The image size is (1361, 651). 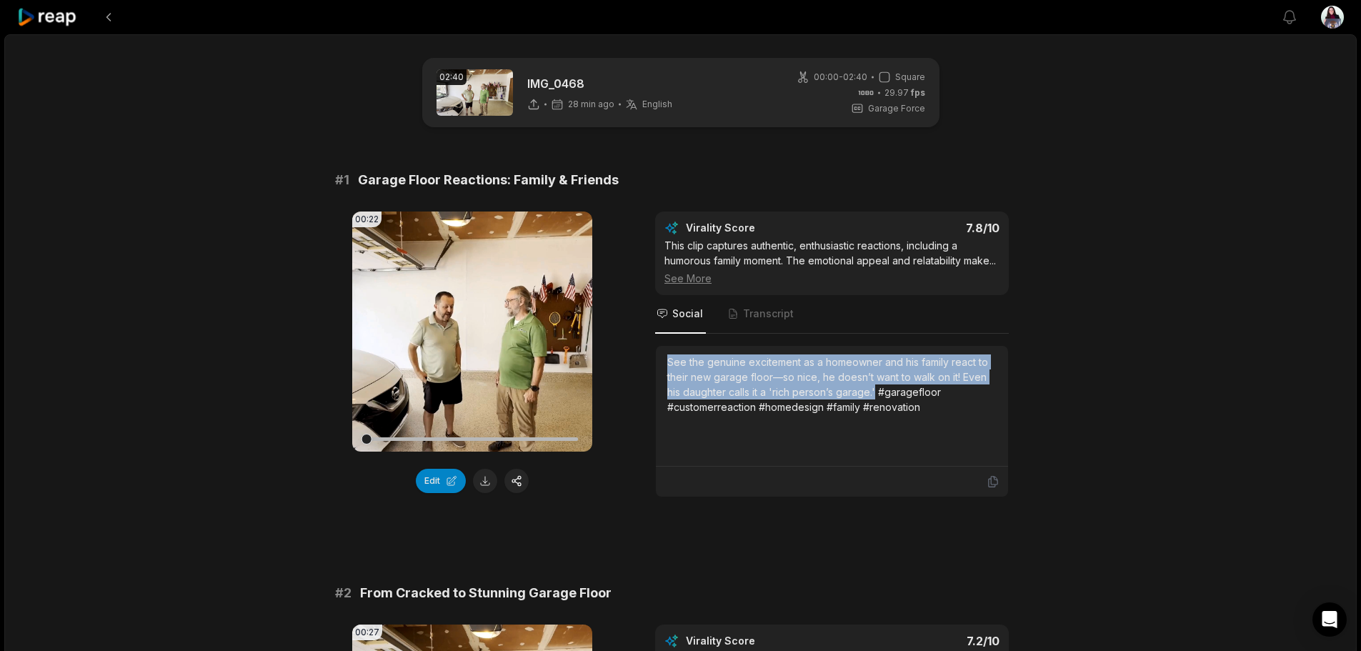 What do you see at coordinates (452, 77) in the screenshot?
I see `div: 02:40` at bounding box center [452, 77].